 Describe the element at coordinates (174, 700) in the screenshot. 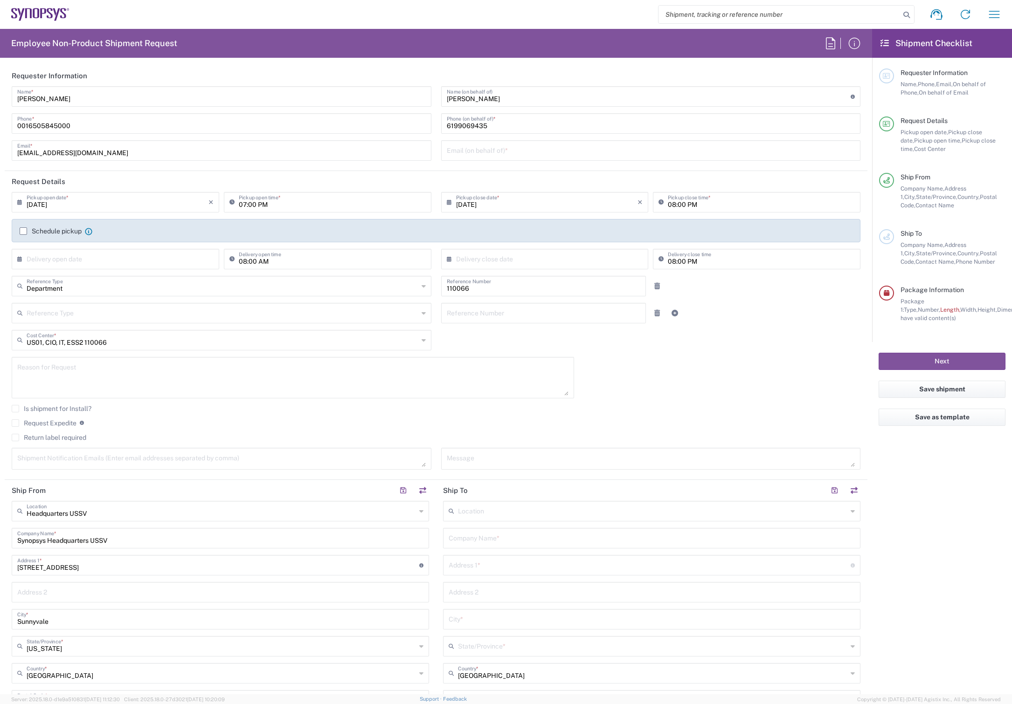

I see `span: Client: 2025.18.0-27d3021` at that location.